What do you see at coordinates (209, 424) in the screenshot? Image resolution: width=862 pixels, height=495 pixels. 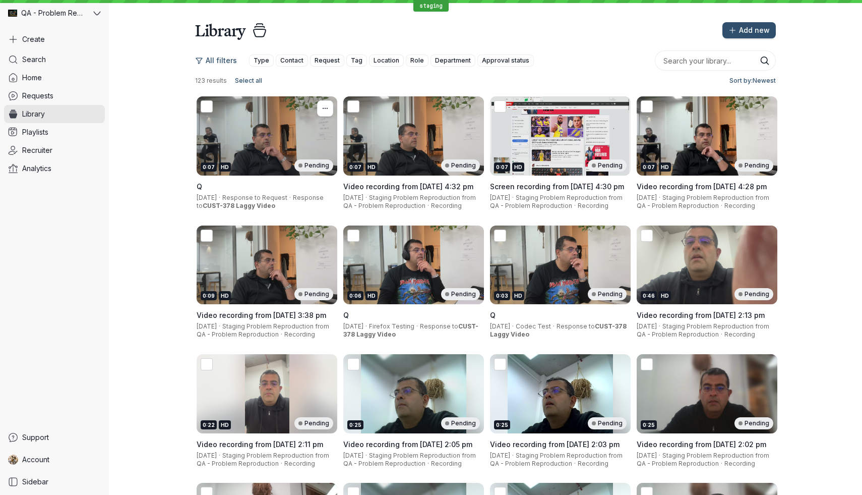 I see `div: 0:22` at bounding box center [209, 424].